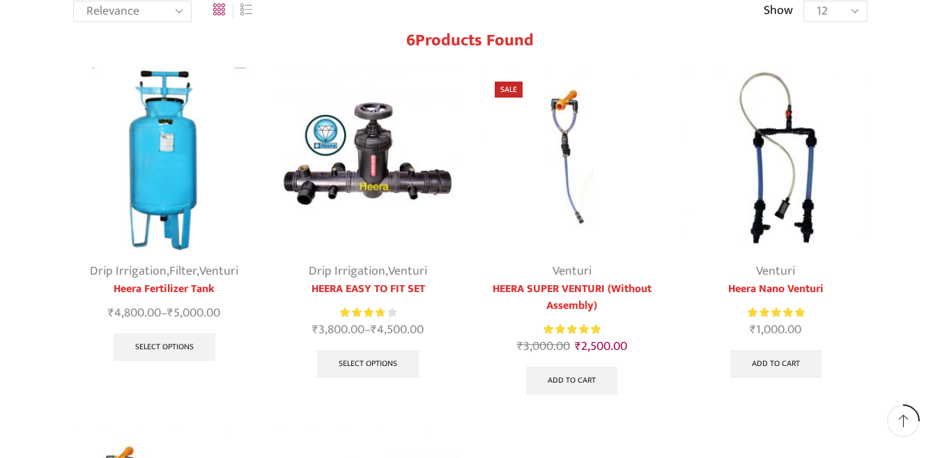 This screenshot has width=940, height=458. Describe the element at coordinates (509, 89) in the screenshot. I see `span: Sale` at that location.